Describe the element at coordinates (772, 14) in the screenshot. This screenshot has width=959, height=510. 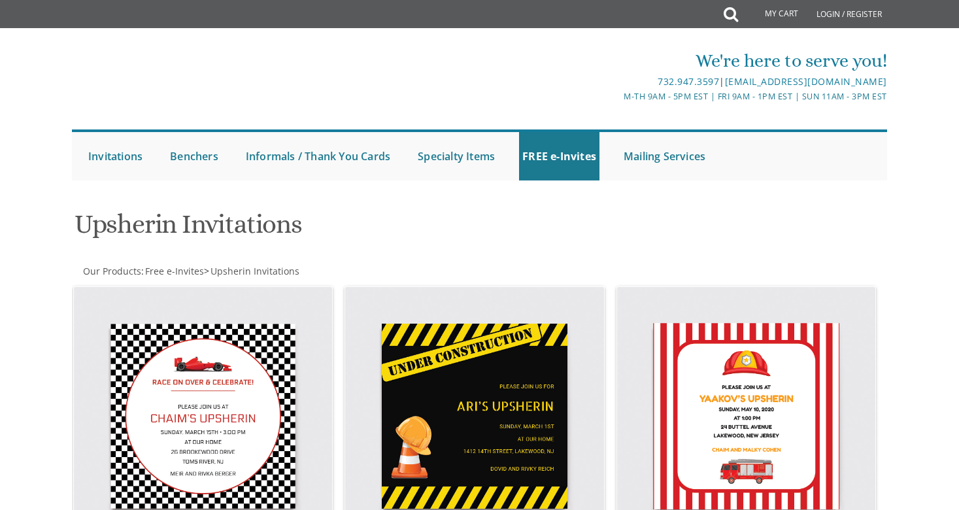
I see `a: My Cart` at that location.